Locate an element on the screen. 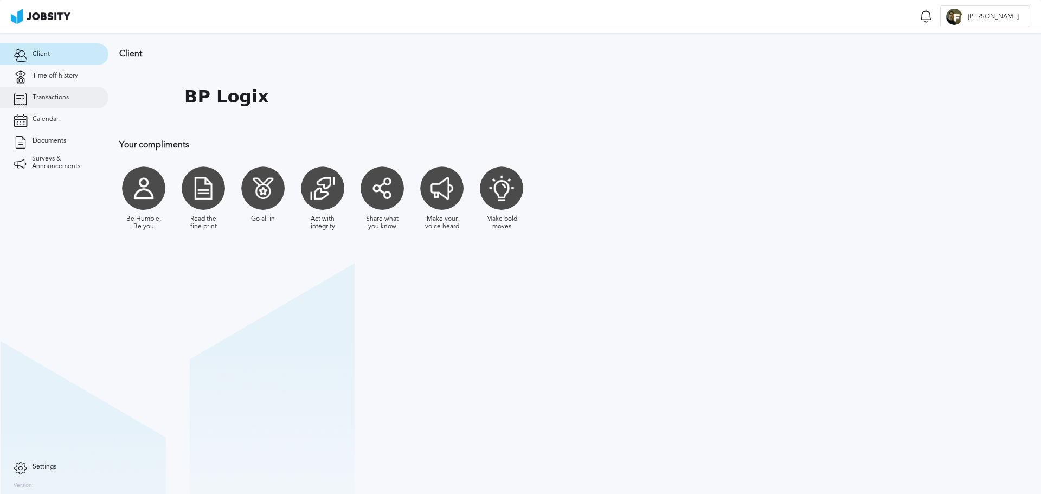  div: Share what you know is located at coordinates (382, 223).